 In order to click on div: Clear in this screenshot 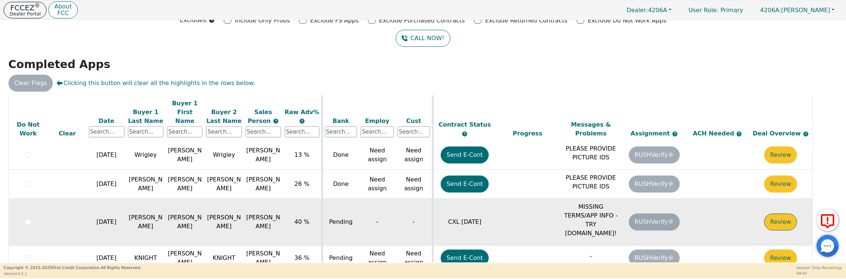, I will do `click(67, 134)`.